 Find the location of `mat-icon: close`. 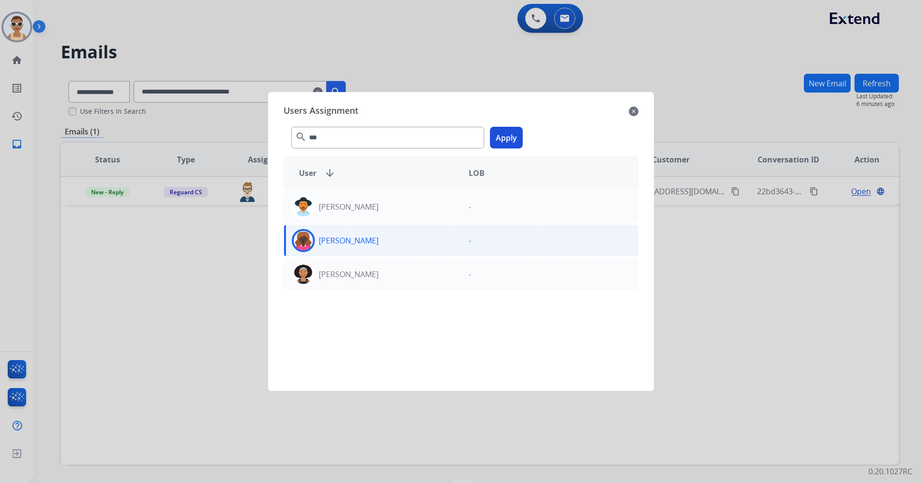

mat-icon: close is located at coordinates (634, 111).